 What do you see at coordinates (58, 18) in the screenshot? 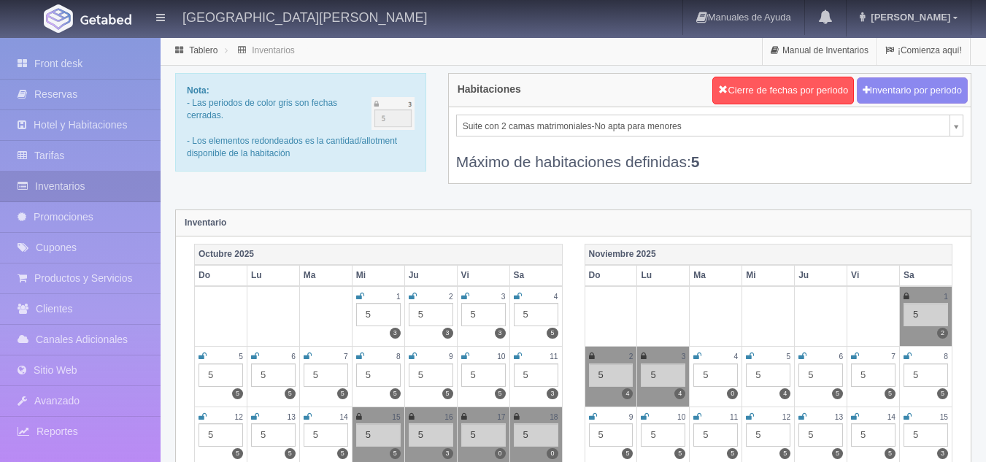
I see `img: Getabed` at bounding box center [58, 18].